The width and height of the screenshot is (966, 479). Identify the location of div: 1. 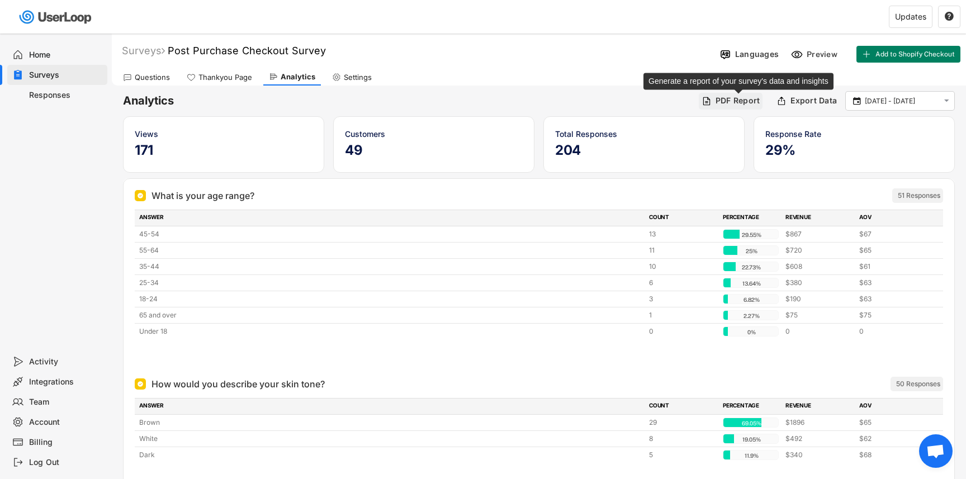
(682, 315).